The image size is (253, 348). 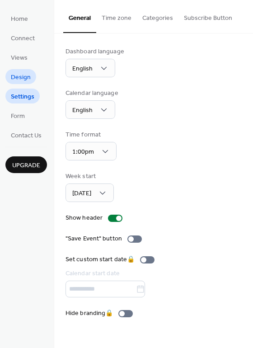 I want to click on span: Form, so click(x=18, y=116).